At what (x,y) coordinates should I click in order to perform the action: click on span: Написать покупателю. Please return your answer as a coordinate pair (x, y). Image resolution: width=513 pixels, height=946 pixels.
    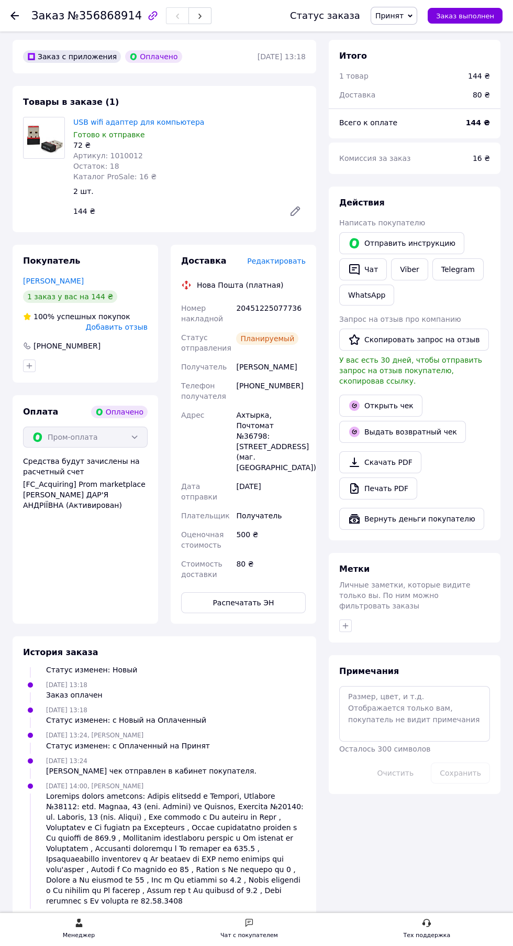
    Looking at the image, I should click on (382, 223).